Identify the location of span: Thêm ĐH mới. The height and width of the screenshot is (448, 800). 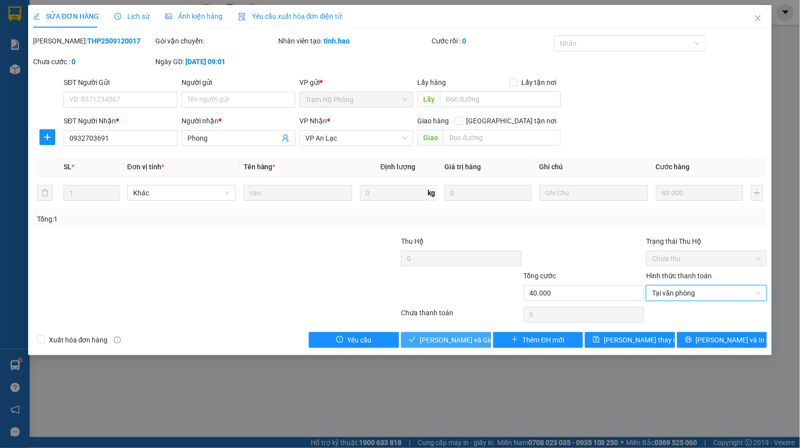
(543, 340).